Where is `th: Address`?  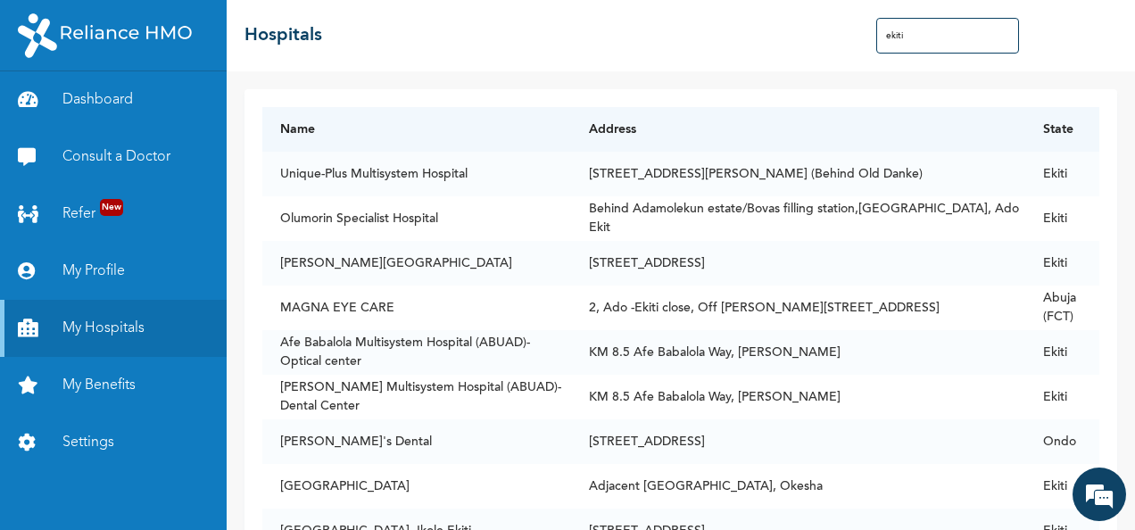 th: Address is located at coordinates (798, 129).